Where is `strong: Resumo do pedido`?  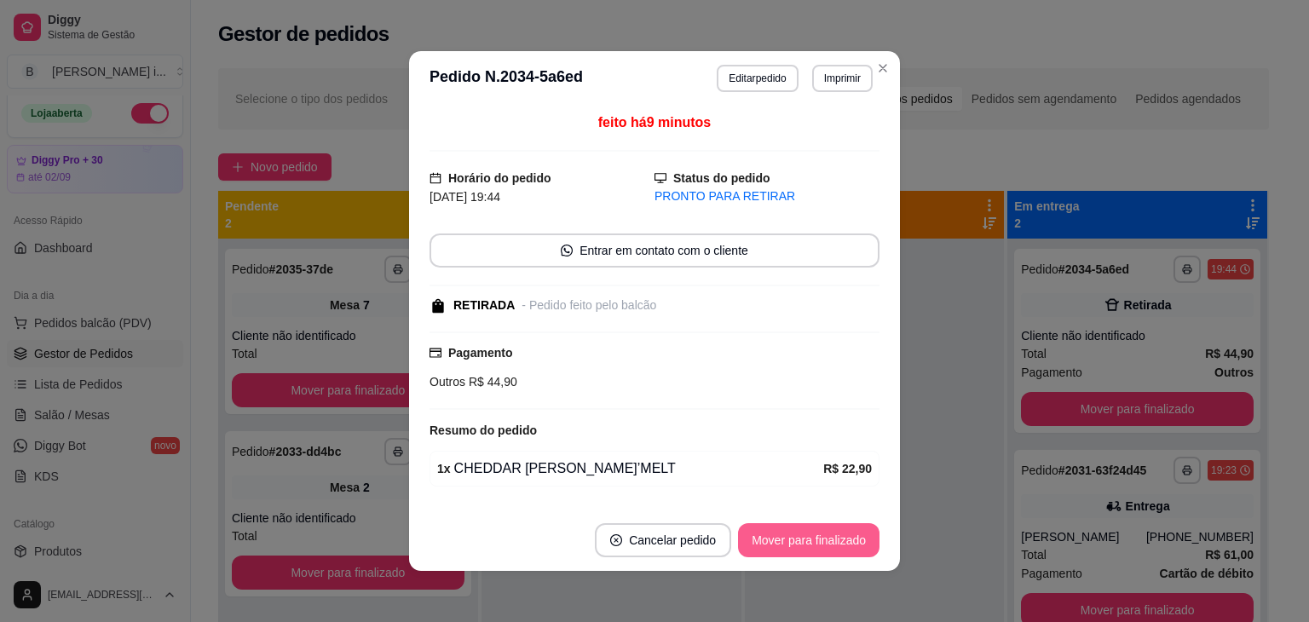 strong: Resumo do pedido is located at coordinates (483, 430).